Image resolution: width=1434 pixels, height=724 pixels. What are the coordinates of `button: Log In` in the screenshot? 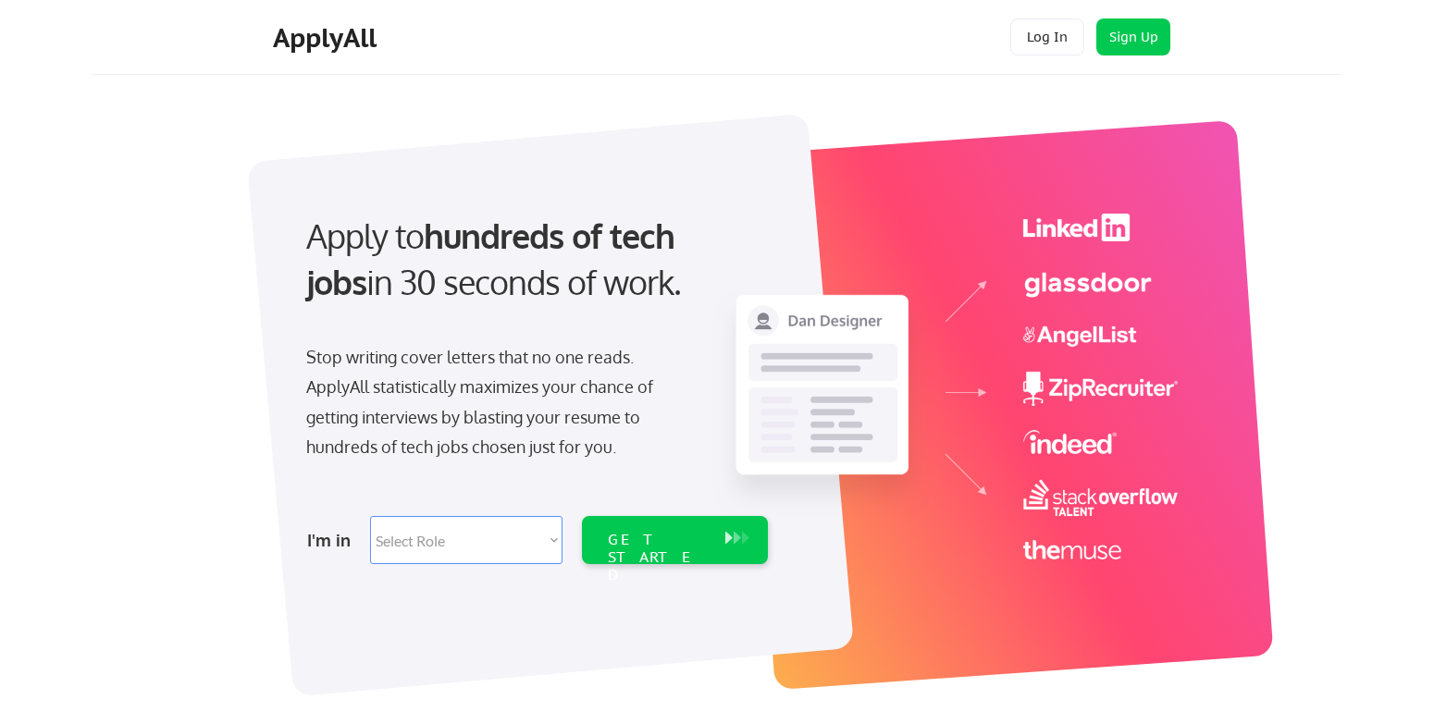 It's located at (1047, 37).